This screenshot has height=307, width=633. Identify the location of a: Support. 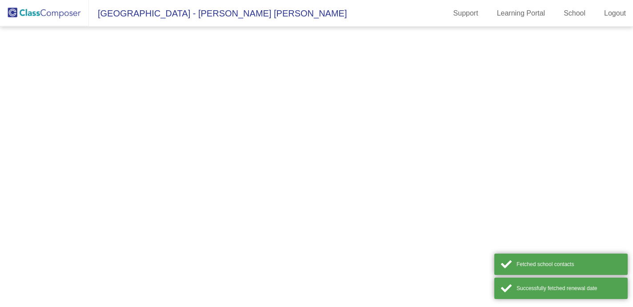
(466, 13).